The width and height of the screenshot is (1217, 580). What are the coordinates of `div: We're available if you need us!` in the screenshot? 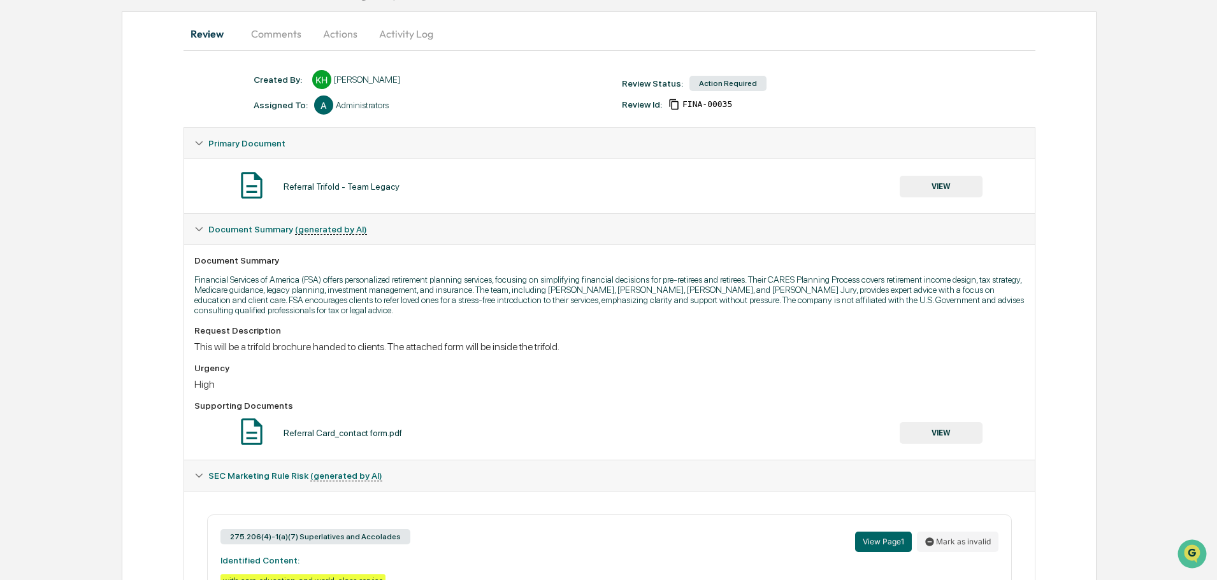 It's located at (102, 115).